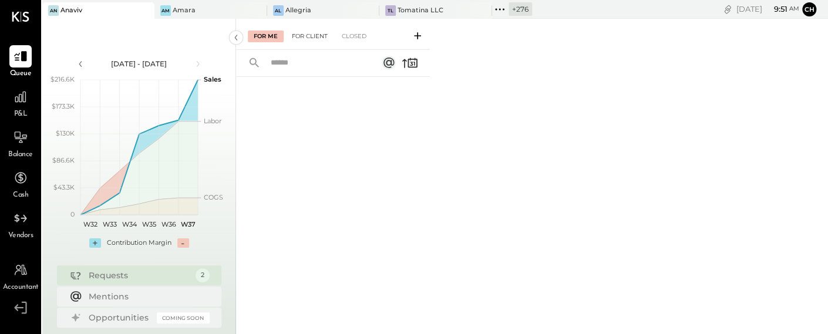 The width and height of the screenshot is (828, 334). What do you see at coordinates (21, 155) in the screenshot?
I see `span: Balance` at bounding box center [21, 155].